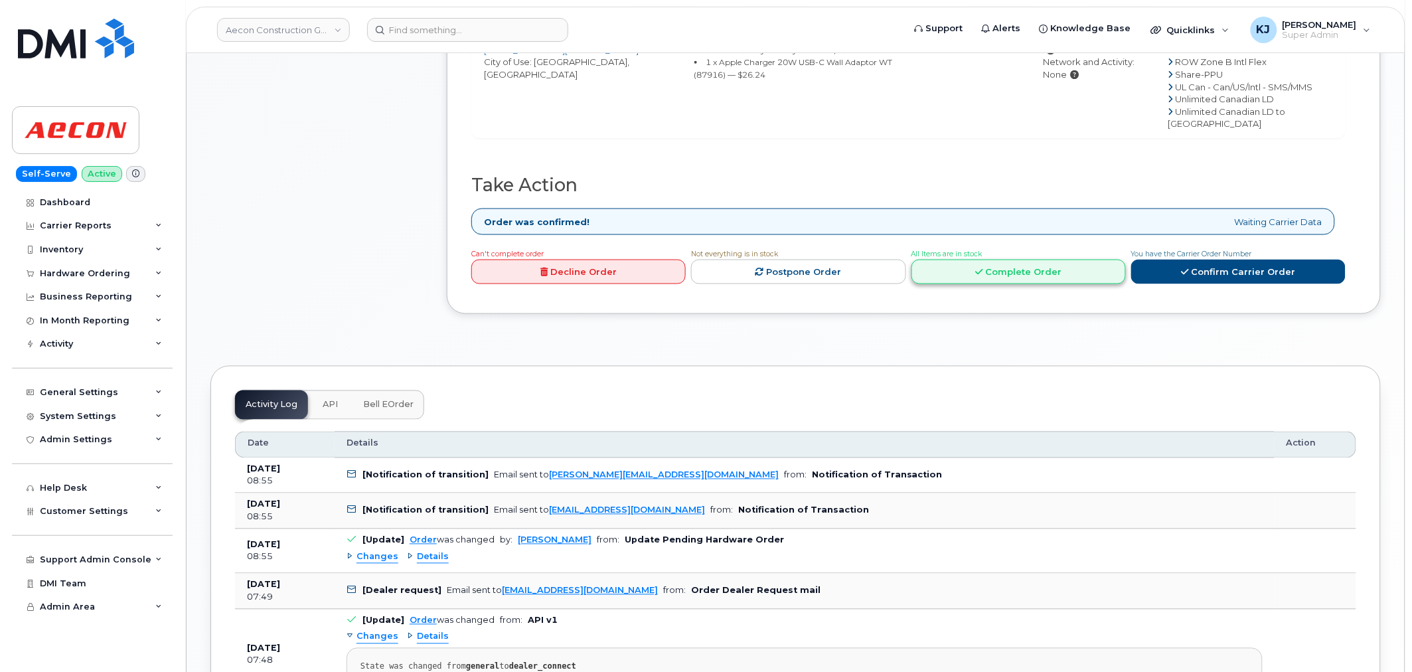 This screenshot has height=672, width=1412. I want to click on h2: Take Action, so click(908, 185).